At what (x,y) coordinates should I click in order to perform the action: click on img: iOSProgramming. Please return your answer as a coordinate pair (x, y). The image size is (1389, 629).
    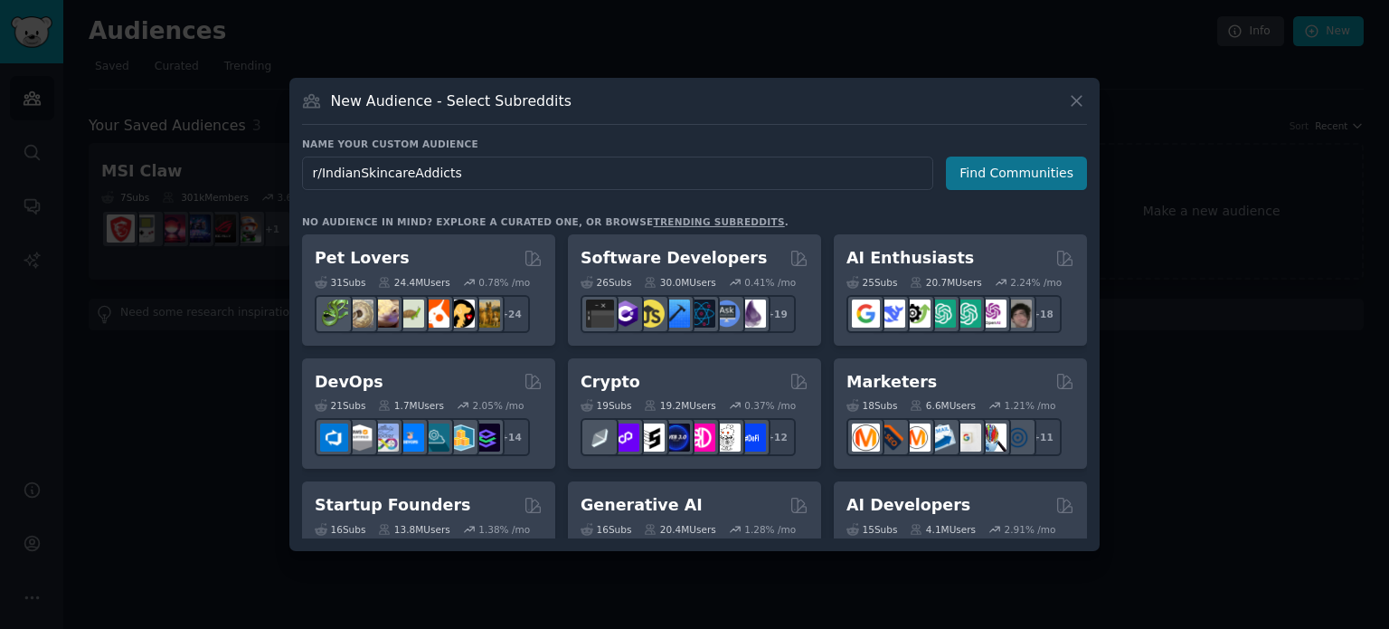
    Looking at the image, I should click on (676, 313).